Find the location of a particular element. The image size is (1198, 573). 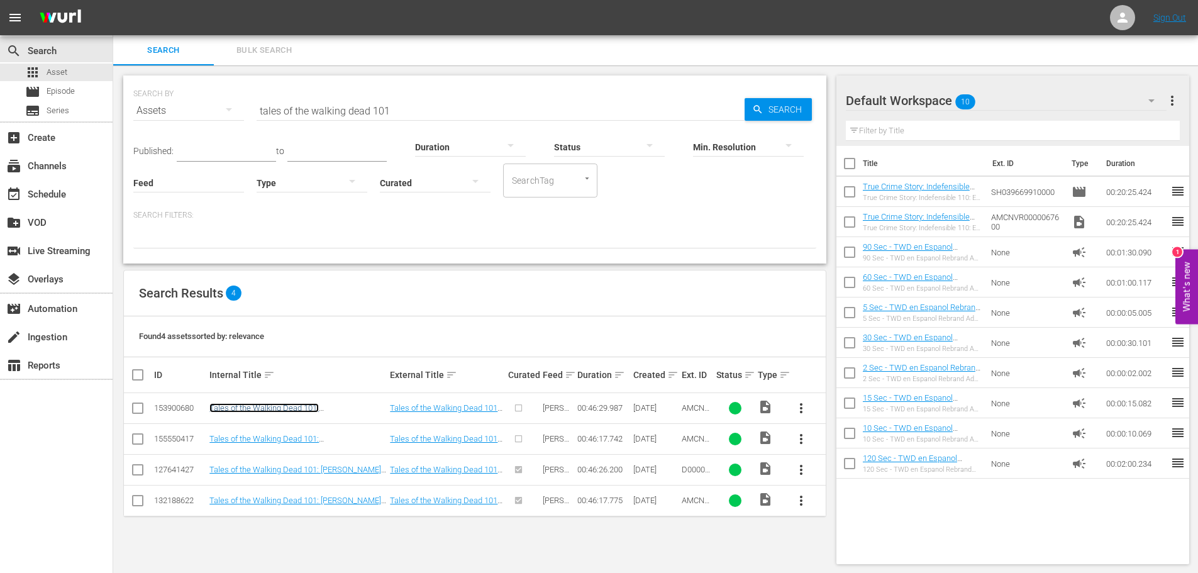

div: Status is located at coordinates (735, 375).